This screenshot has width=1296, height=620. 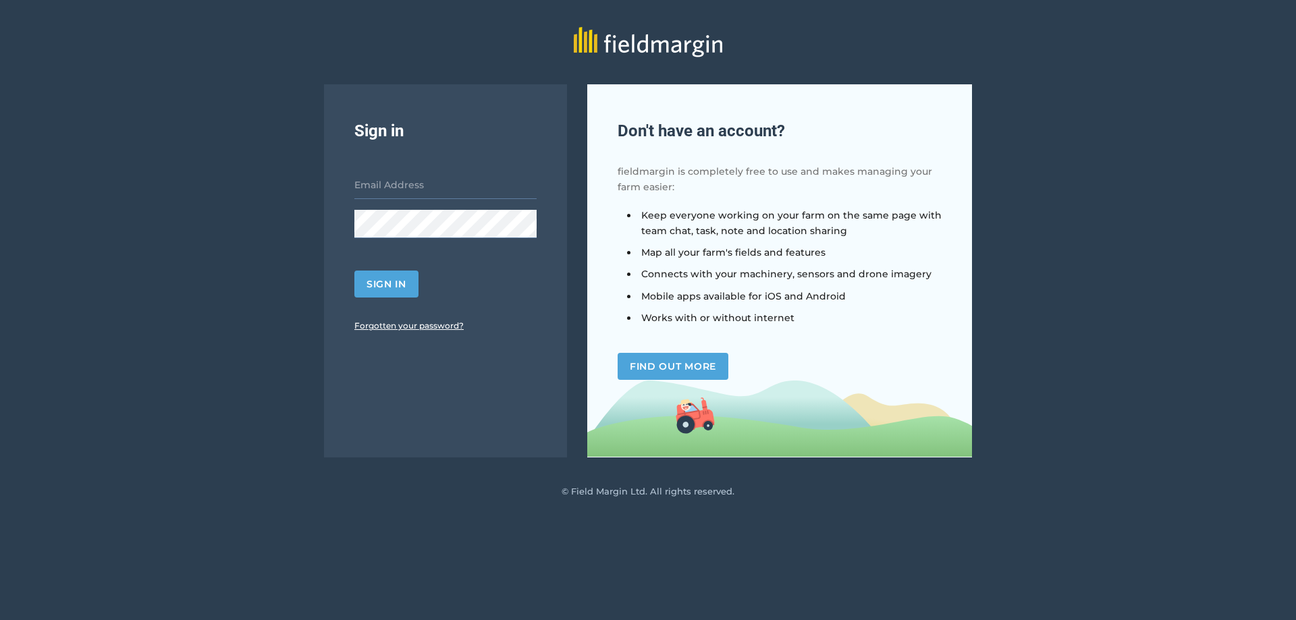 I want to click on a: Forgotten your password?, so click(x=409, y=325).